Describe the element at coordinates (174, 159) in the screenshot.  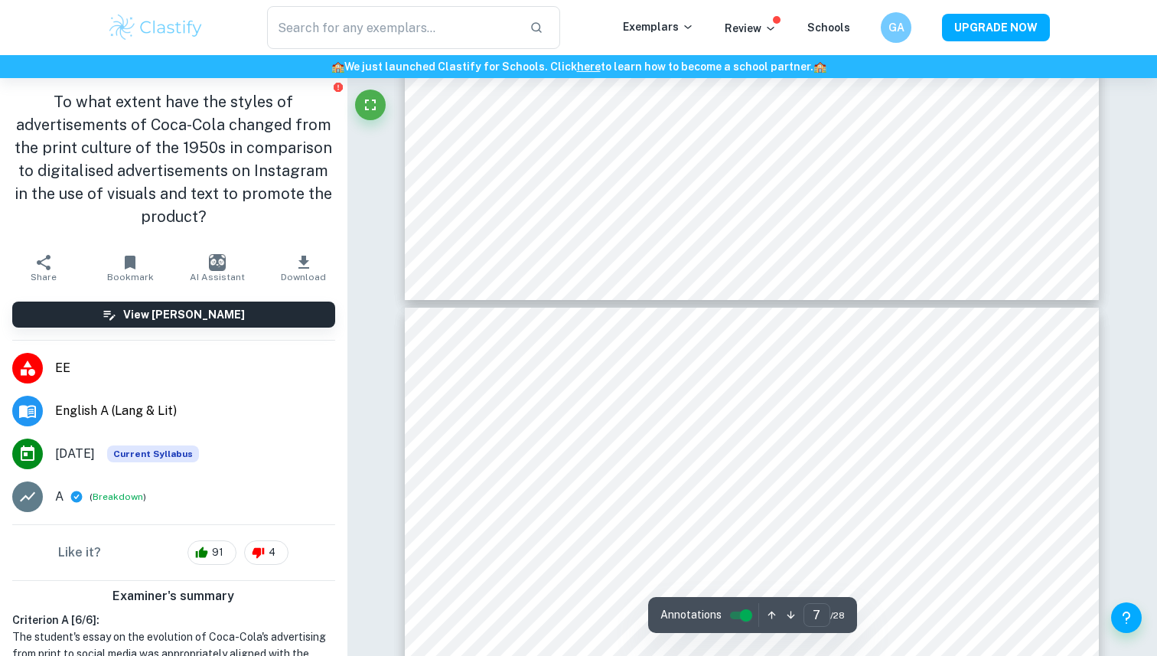
I see `h1: To what extent have the styles of advertisements of Coca-Cola changed from the print culture of t...` at that location.